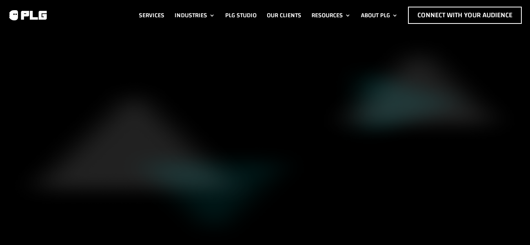 The image size is (530, 245). What do you see at coordinates (284, 15) in the screenshot?
I see `a: Our Clients` at bounding box center [284, 15].